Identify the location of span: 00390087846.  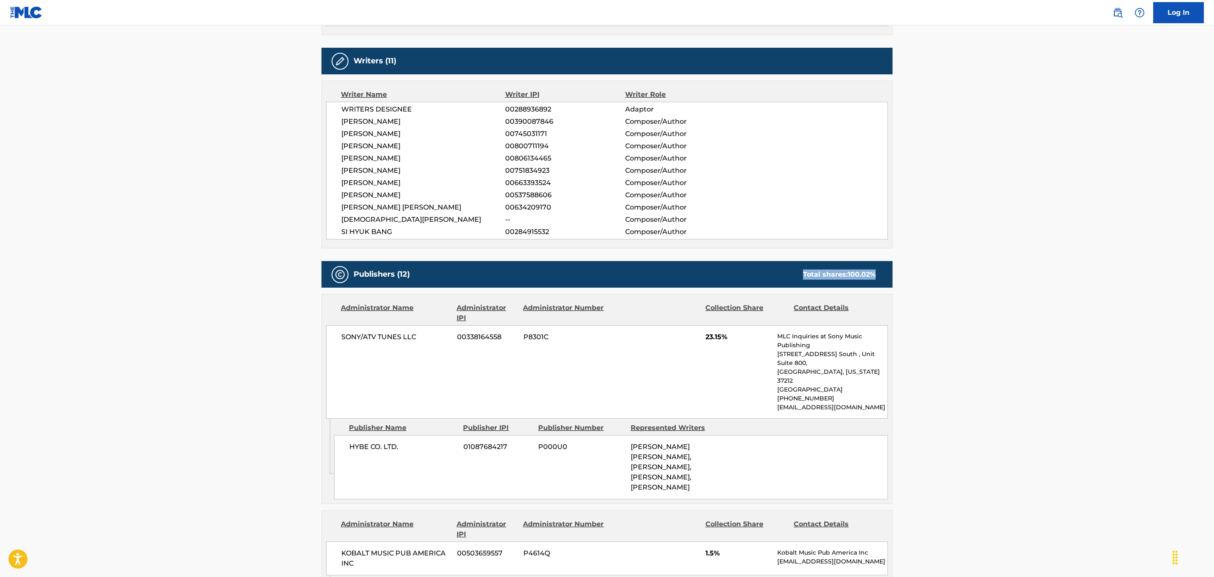
(565, 122).